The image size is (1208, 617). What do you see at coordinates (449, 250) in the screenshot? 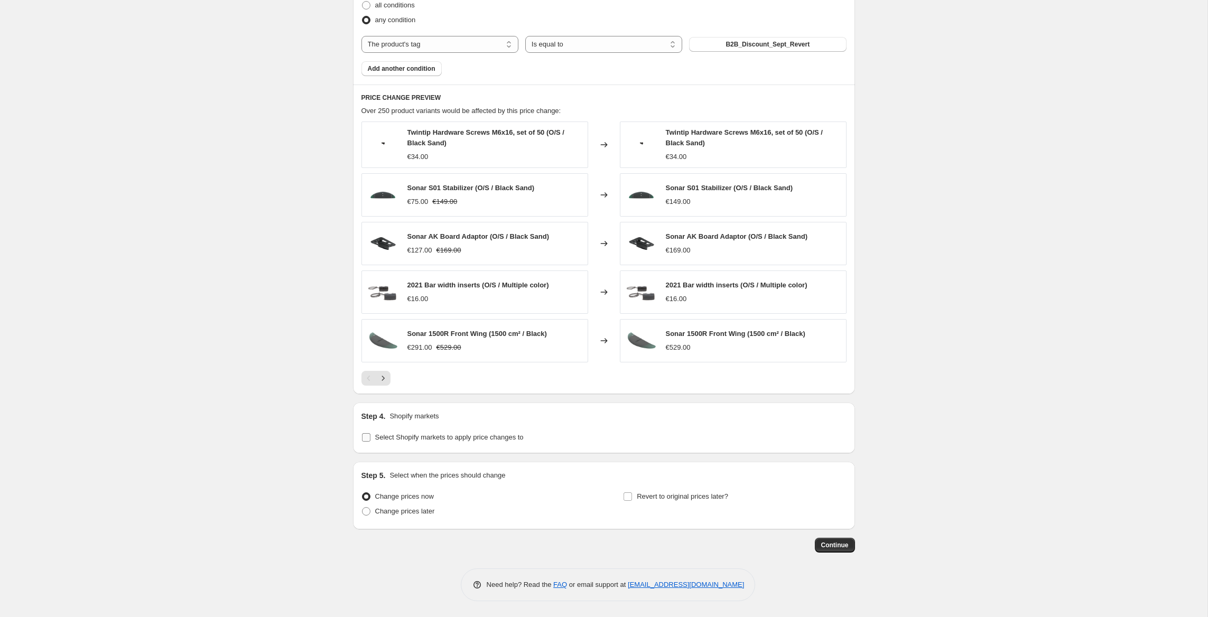
I see `strike: €169.00` at bounding box center [449, 250].